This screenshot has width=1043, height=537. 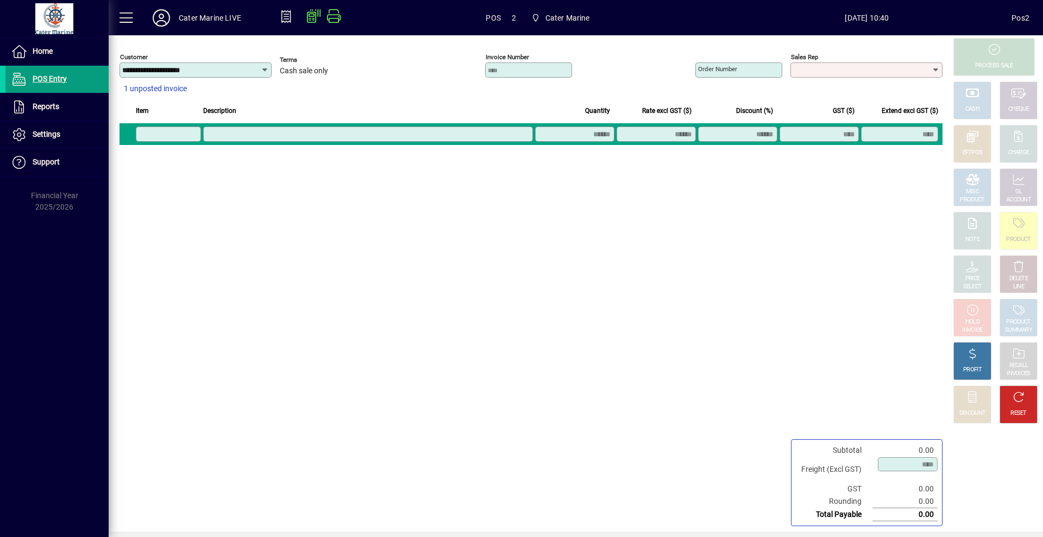 What do you see at coordinates (57, 107) in the screenshot?
I see `a: Reports` at bounding box center [57, 107].